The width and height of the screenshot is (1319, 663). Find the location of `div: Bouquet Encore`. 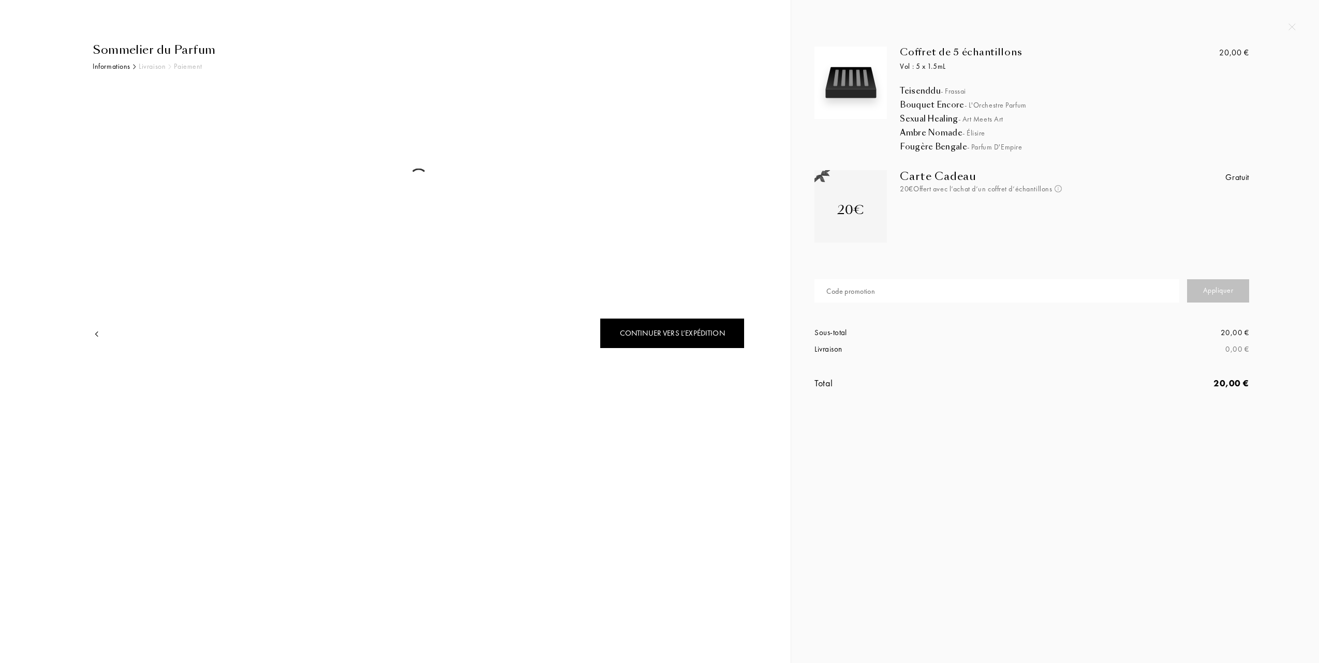

div: Bouquet Encore is located at coordinates (1093, 105).